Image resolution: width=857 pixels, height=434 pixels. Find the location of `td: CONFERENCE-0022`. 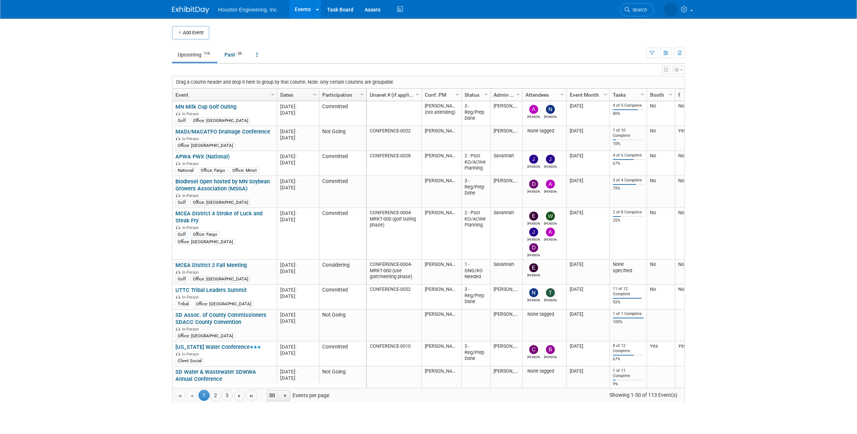

td: CONFERENCE-0022 is located at coordinates (394, 138).